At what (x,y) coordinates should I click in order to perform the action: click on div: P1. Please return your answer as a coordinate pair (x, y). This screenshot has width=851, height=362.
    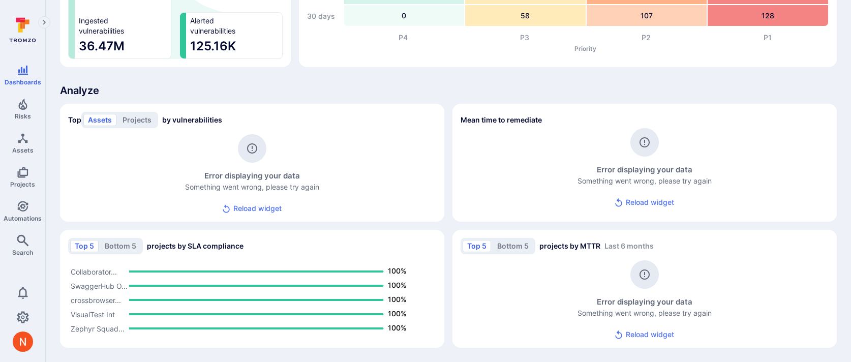
    Looking at the image, I should click on (768, 38).